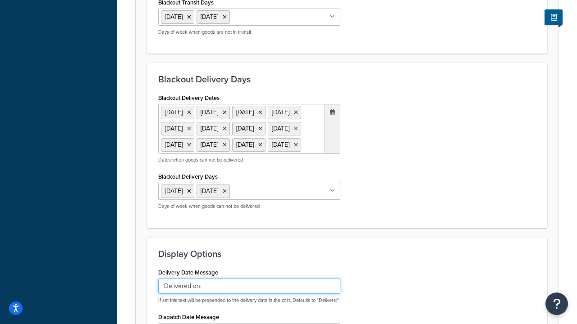 The image size is (577, 324). I want to click on label: Blackout Delivery Days, so click(188, 177).